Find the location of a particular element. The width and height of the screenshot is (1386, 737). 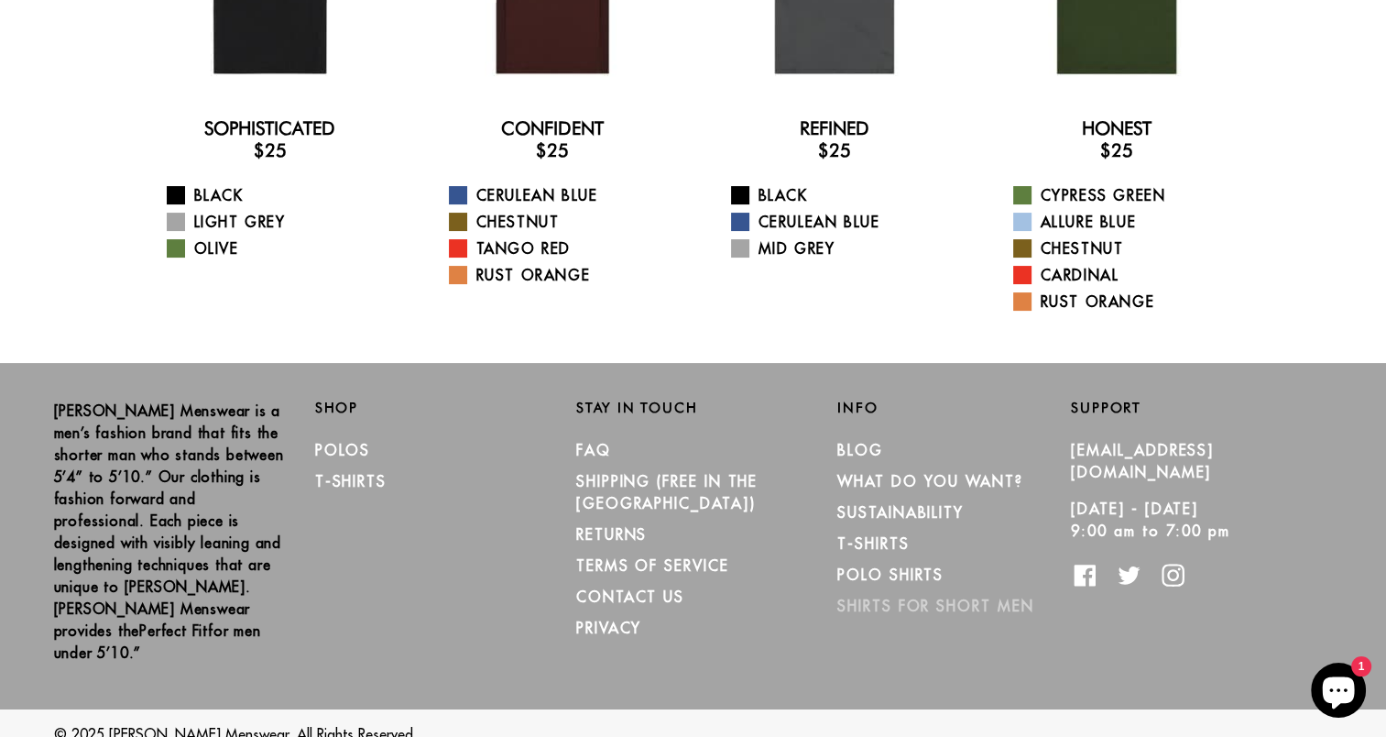

h2: Info is located at coordinates (954, 408).